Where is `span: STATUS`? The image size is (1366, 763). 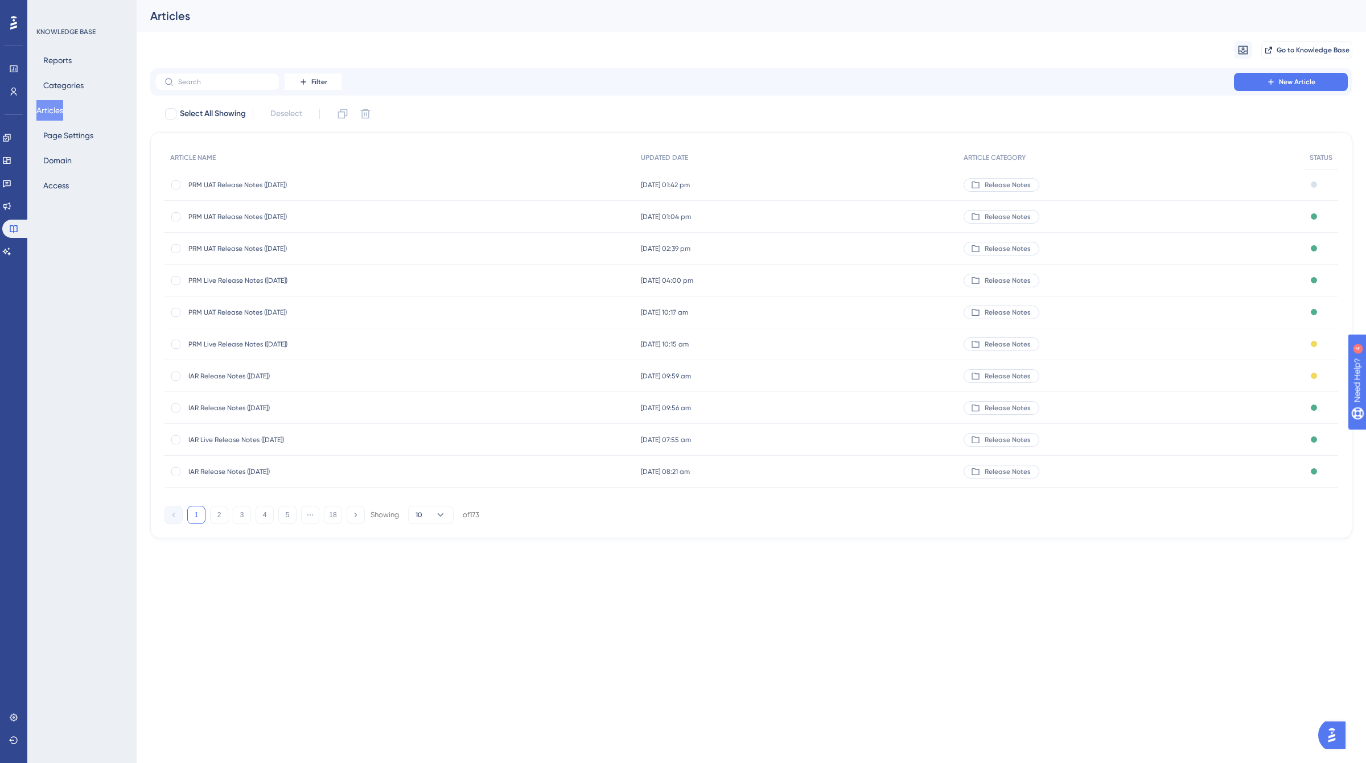
span: STATUS is located at coordinates (1321, 158).